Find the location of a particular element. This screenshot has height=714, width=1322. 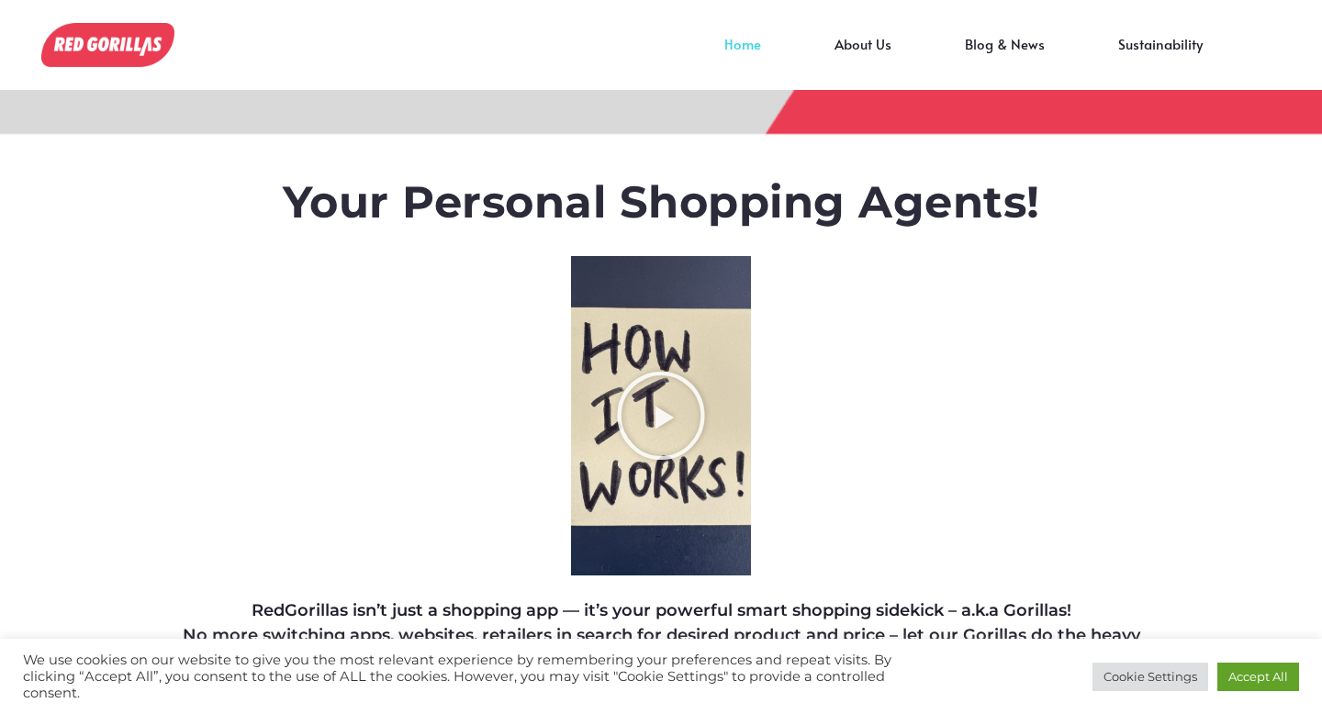

a: Home is located at coordinates (743, 58).